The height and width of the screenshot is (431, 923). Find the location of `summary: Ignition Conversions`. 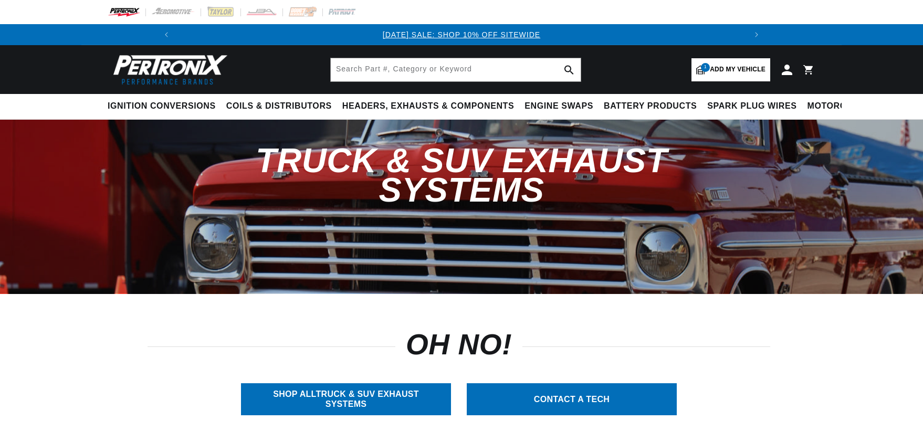

summary: Ignition Conversions is located at coordinates (164, 106).